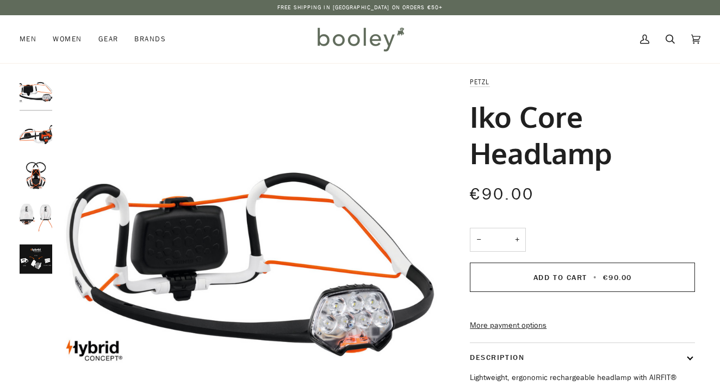 This screenshot has width=720, height=386. What do you see at coordinates (479, 82) in the screenshot?
I see `a: Petzl` at bounding box center [479, 82].